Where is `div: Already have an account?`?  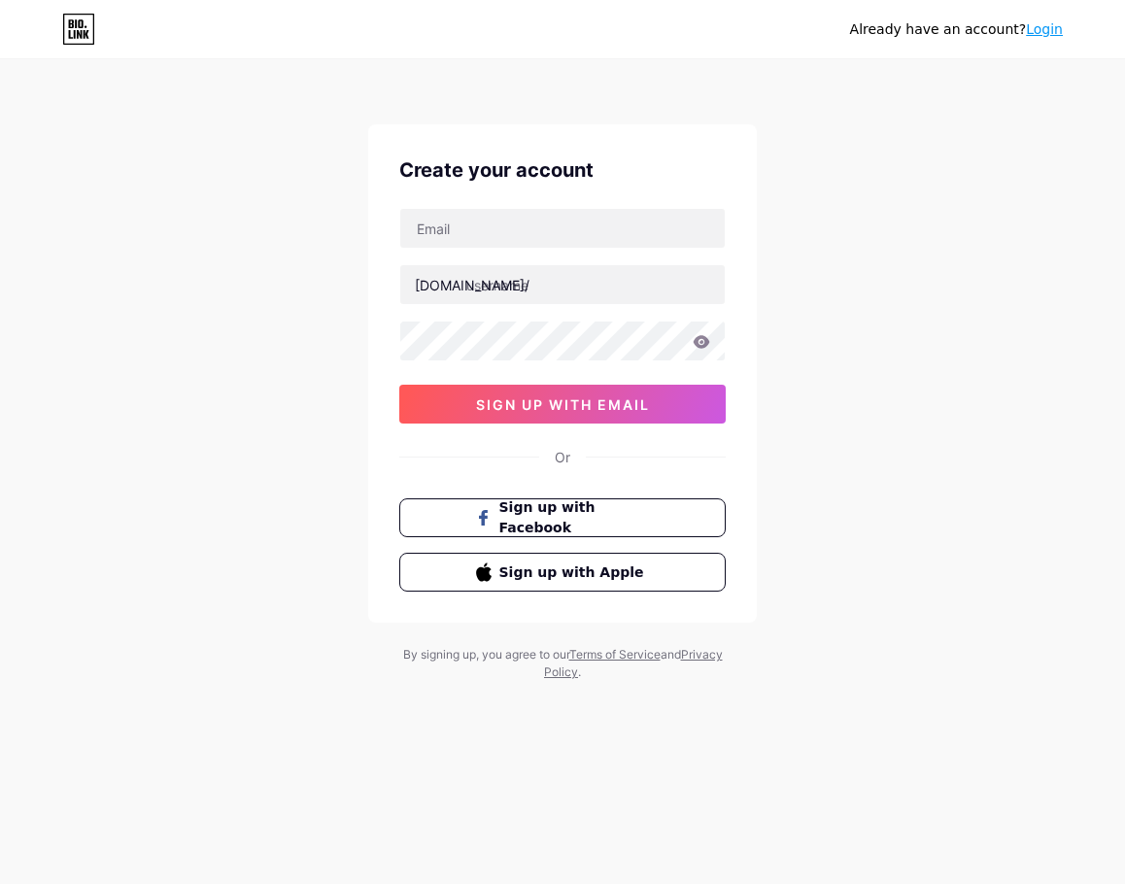
div: Already have an account? is located at coordinates (956, 29).